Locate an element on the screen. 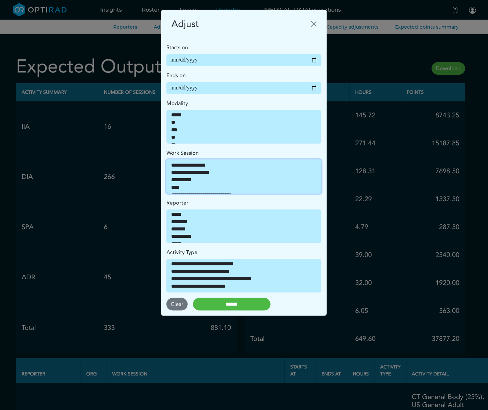 Image resolution: width=488 pixels, height=410 pixels. label: Activity Type is located at coordinates (182, 252).